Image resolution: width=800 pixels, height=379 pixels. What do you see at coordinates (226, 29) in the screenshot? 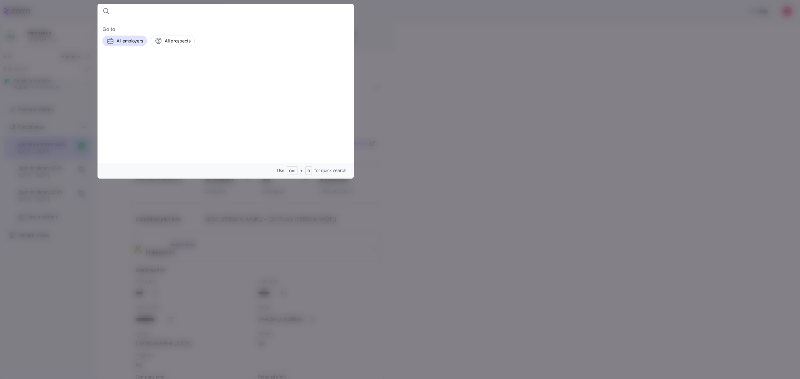
I see `span: Go to` at bounding box center [226, 29].